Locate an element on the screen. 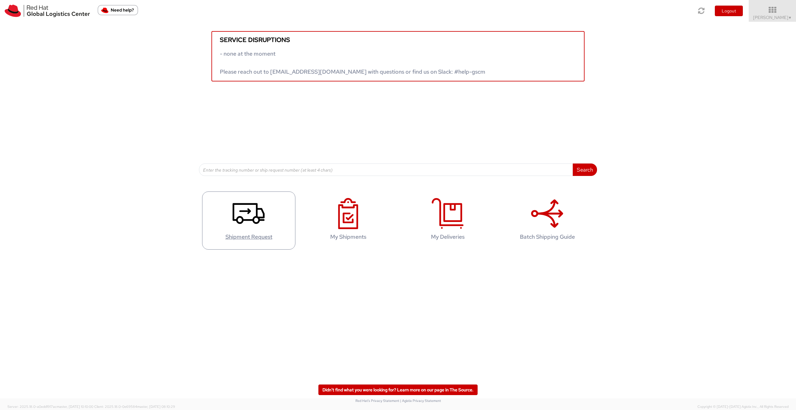 The image size is (796, 410). button: Search is located at coordinates (585, 170).